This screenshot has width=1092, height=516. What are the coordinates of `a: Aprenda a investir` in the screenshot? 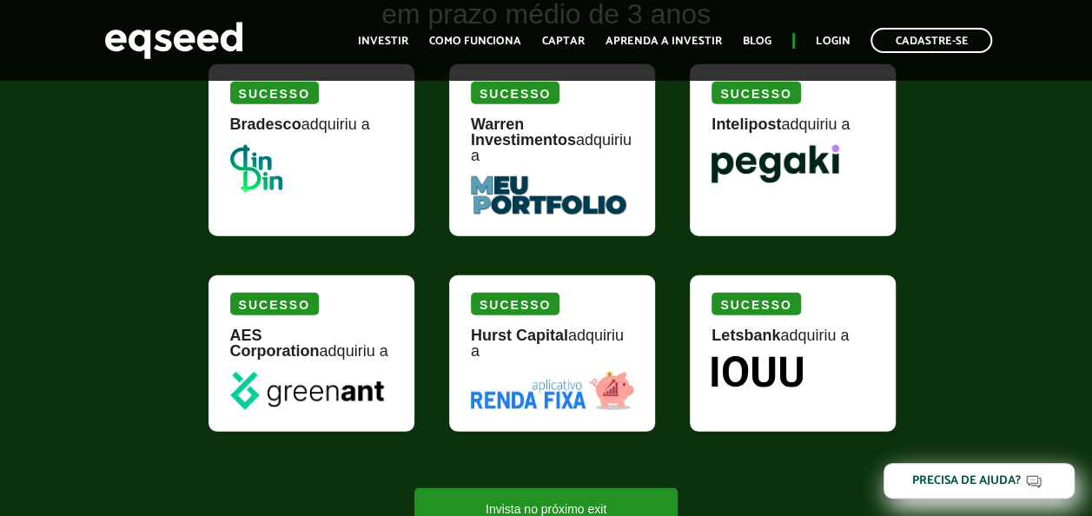 It's located at (663, 41).